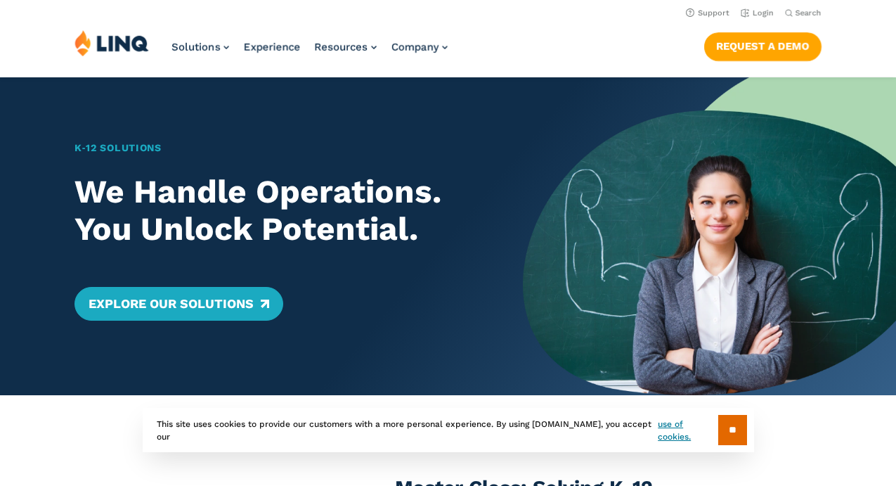 This screenshot has width=896, height=486. What do you see at coordinates (309, 53) in the screenshot?
I see `nav: Primary Navigation` at bounding box center [309, 53].